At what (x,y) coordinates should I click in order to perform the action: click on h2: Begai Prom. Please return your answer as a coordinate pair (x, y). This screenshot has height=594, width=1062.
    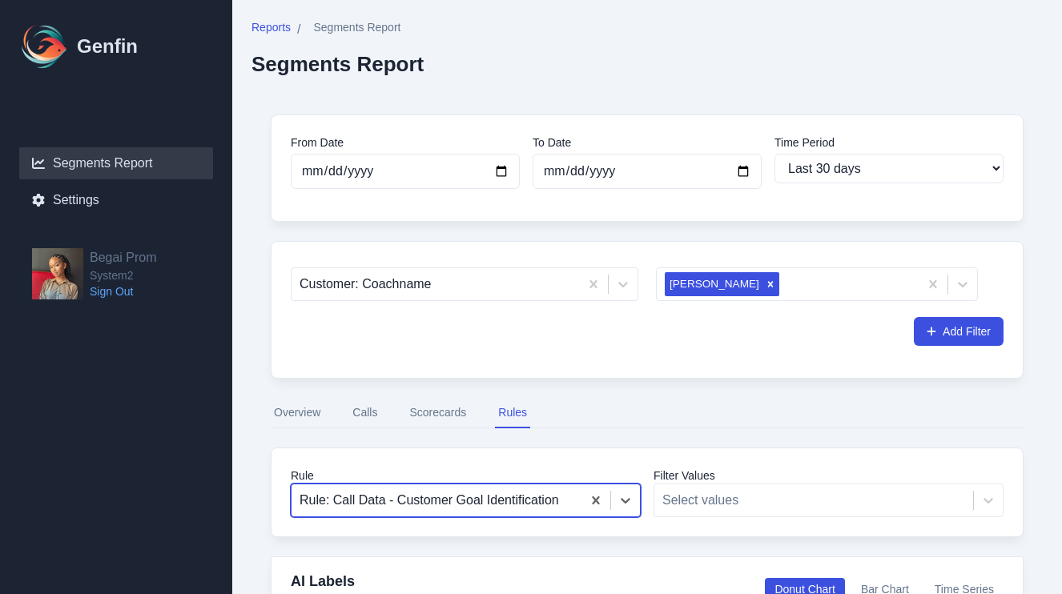
    Looking at the image, I should click on (123, 258).